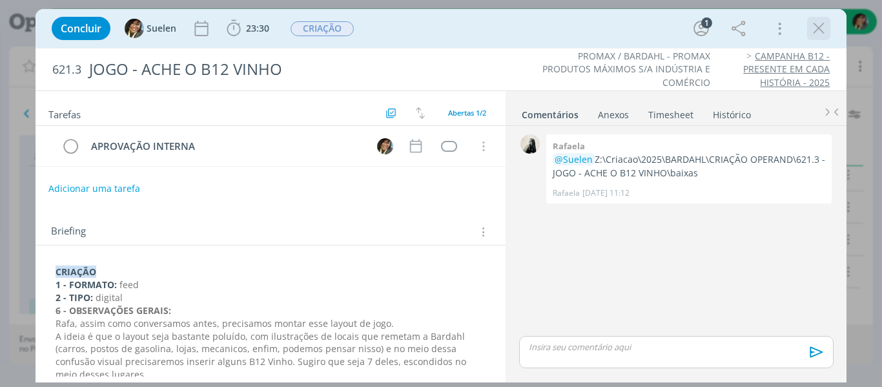 The height and width of the screenshot is (387, 882). I want to click on p: Rafaela, so click(566, 193).